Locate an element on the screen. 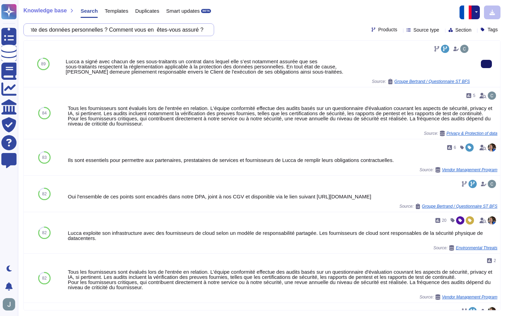  div: BETA is located at coordinates (206, 11).